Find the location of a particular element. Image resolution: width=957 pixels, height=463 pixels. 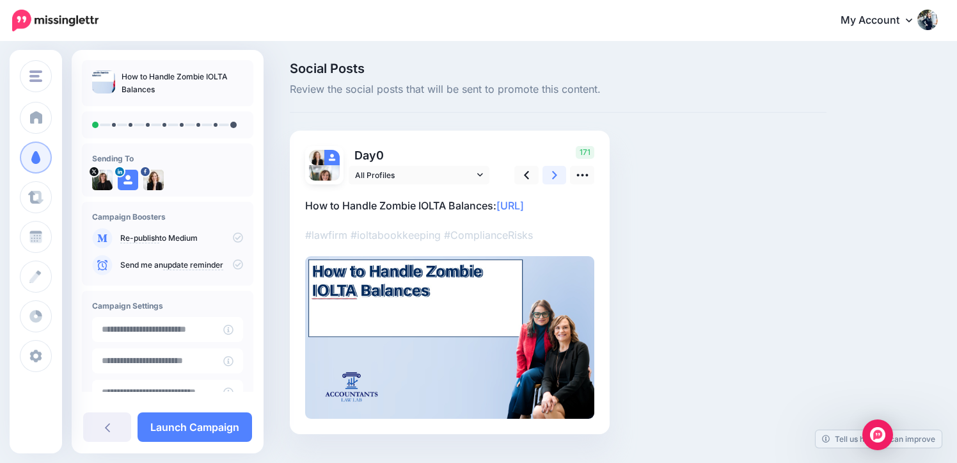

a: Re-publish is located at coordinates (140, 238).